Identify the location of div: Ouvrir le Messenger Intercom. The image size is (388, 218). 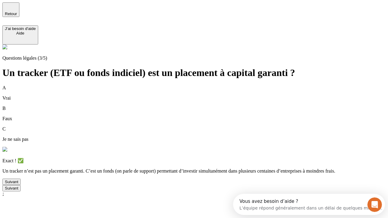
(85, 11).